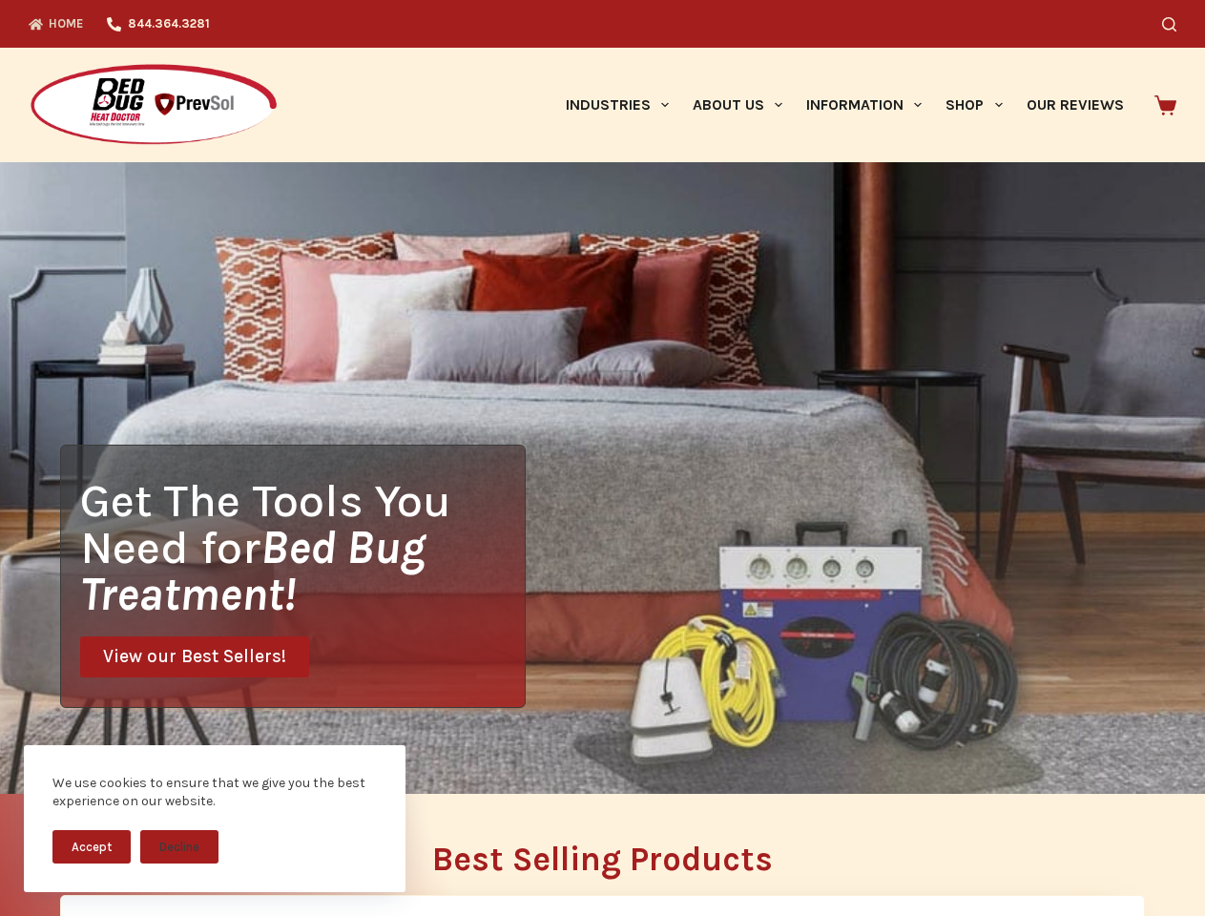 Image resolution: width=1205 pixels, height=916 pixels. Describe the element at coordinates (616, 105) in the screenshot. I see `a: Industries` at that location.